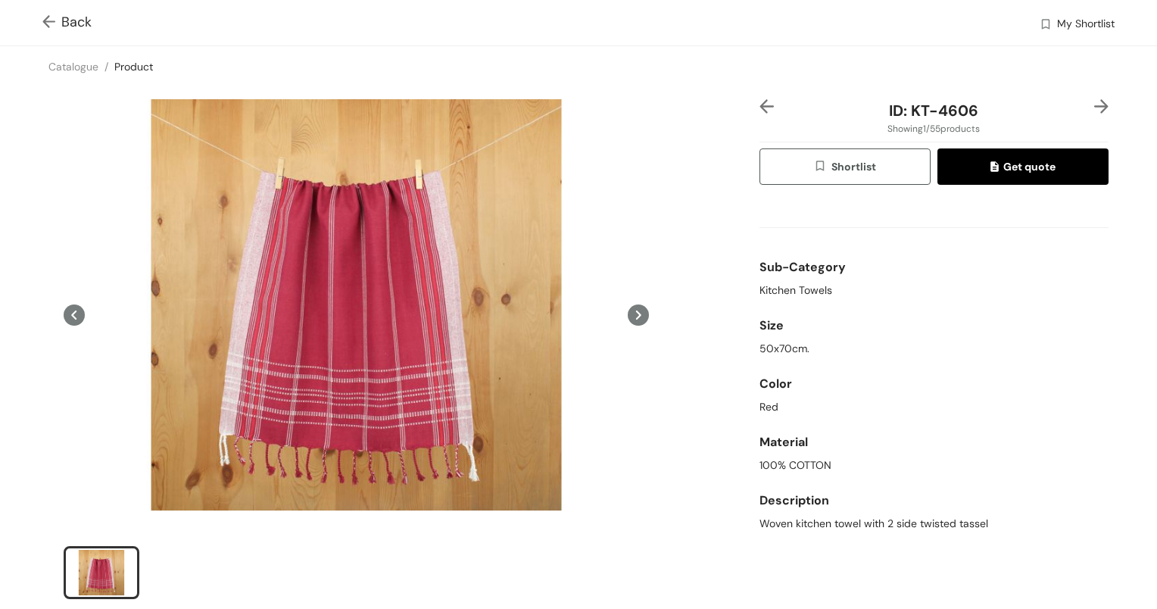 This screenshot has width=1157, height=609. What do you see at coordinates (873, 523) in the screenshot?
I see `span: Woven kitchen towel with 2 side twisted tassel` at bounding box center [873, 523].